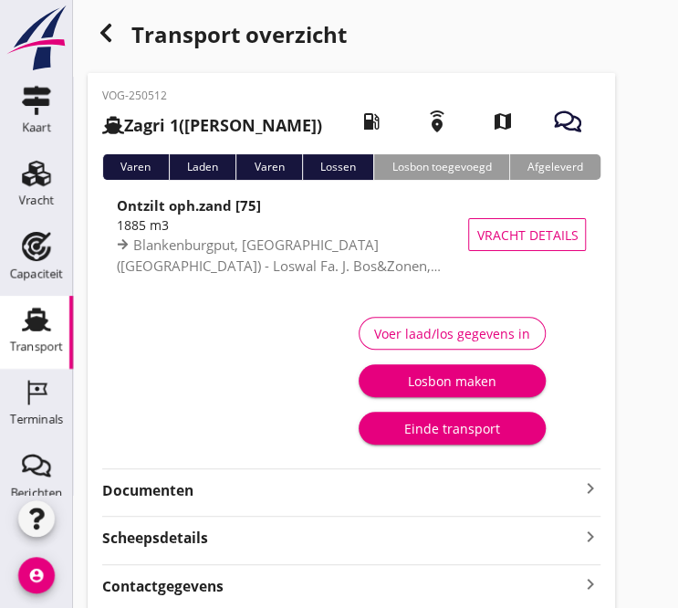 Image resolution: width=678 pixels, height=608 pixels. What do you see at coordinates (36, 419) in the screenshot?
I see `div: Terminals` at bounding box center [36, 419].